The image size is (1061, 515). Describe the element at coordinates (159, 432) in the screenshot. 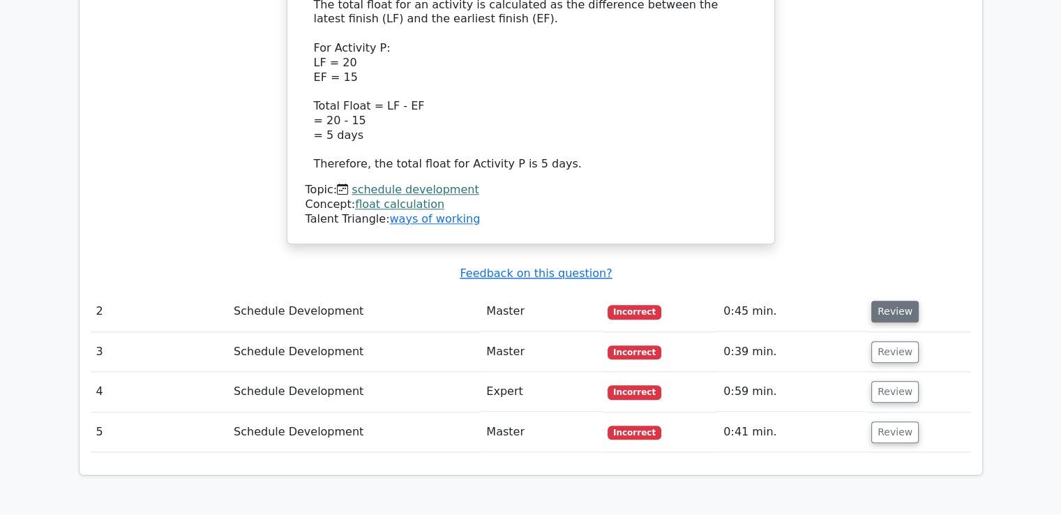

I see `td: 5` at that location.